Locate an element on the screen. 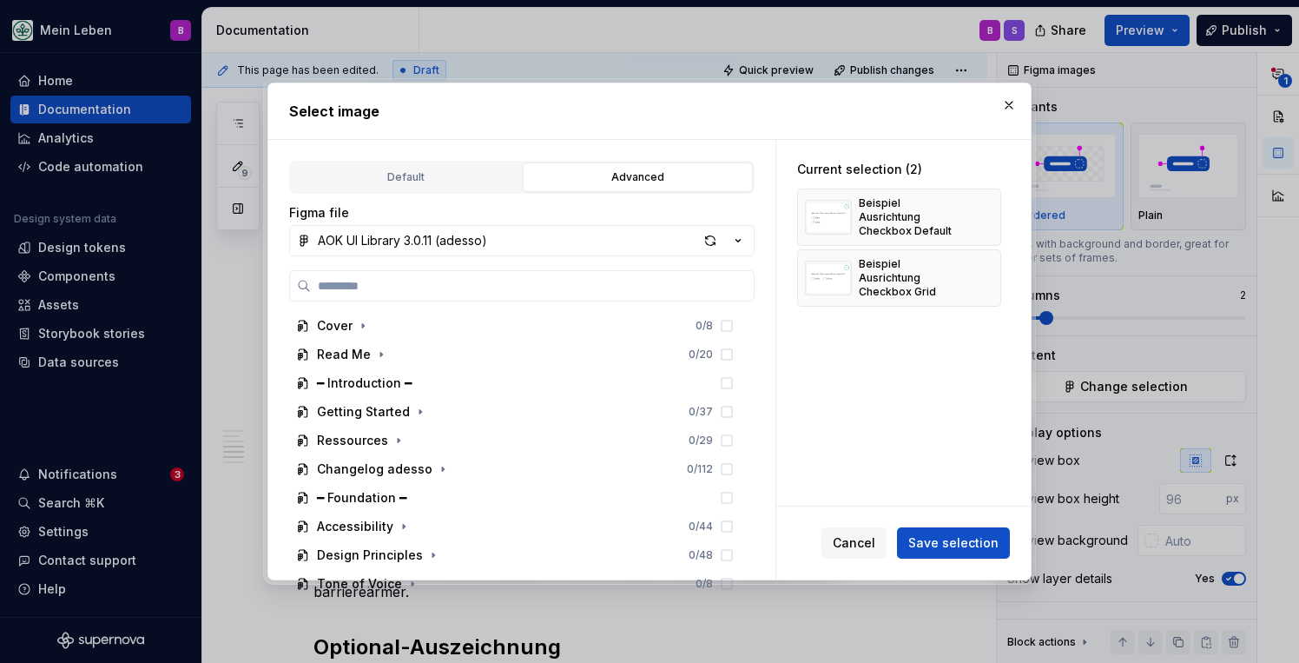 The image size is (1299, 663). span: Save selection is located at coordinates (953, 543).